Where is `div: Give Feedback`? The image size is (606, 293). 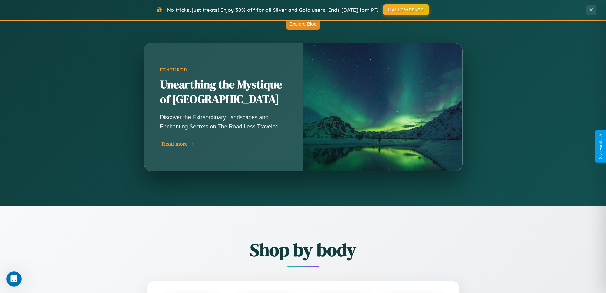
div: Give Feedback is located at coordinates (601, 146).